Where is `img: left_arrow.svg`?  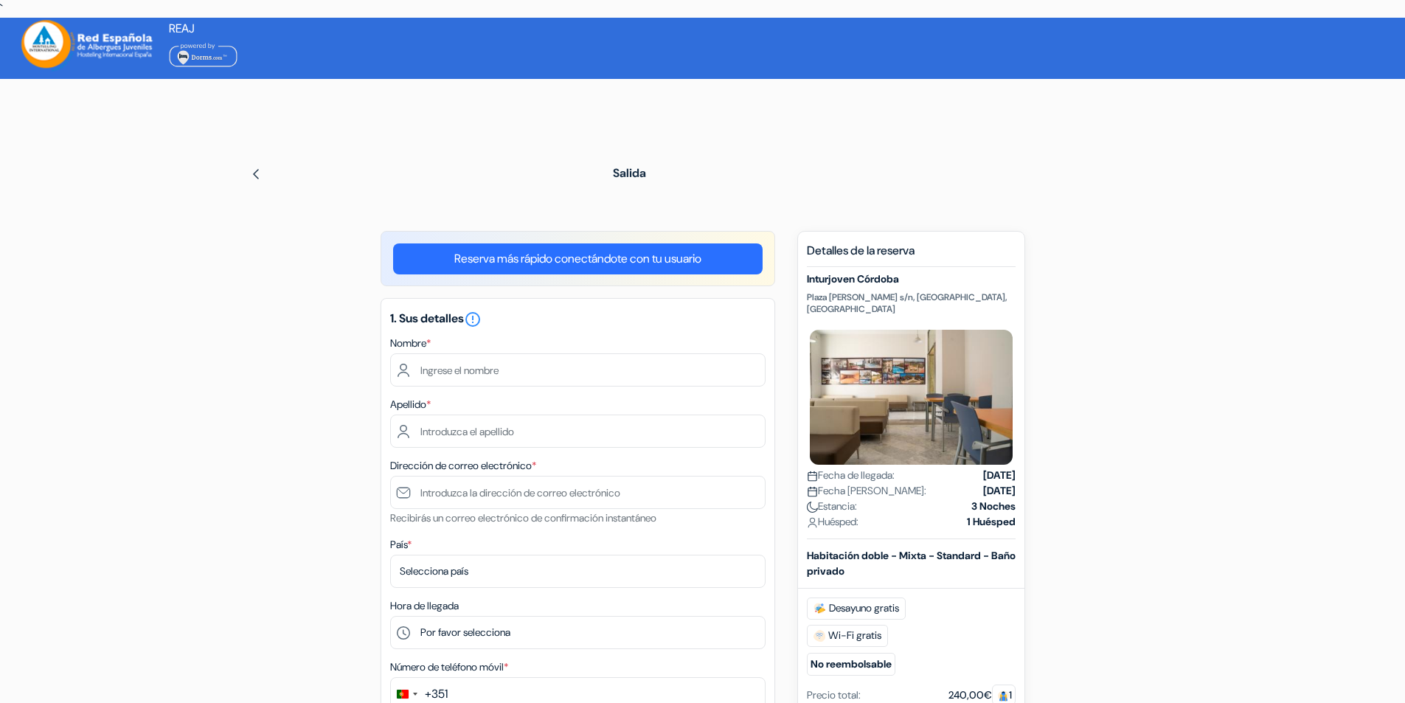
img: left_arrow.svg is located at coordinates (256, 174).